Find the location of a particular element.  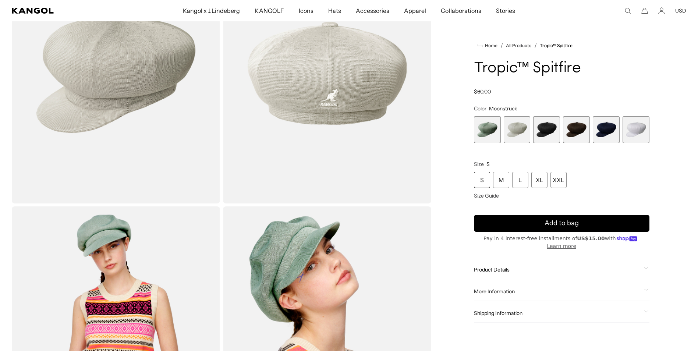

div: M is located at coordinates (501, 180).